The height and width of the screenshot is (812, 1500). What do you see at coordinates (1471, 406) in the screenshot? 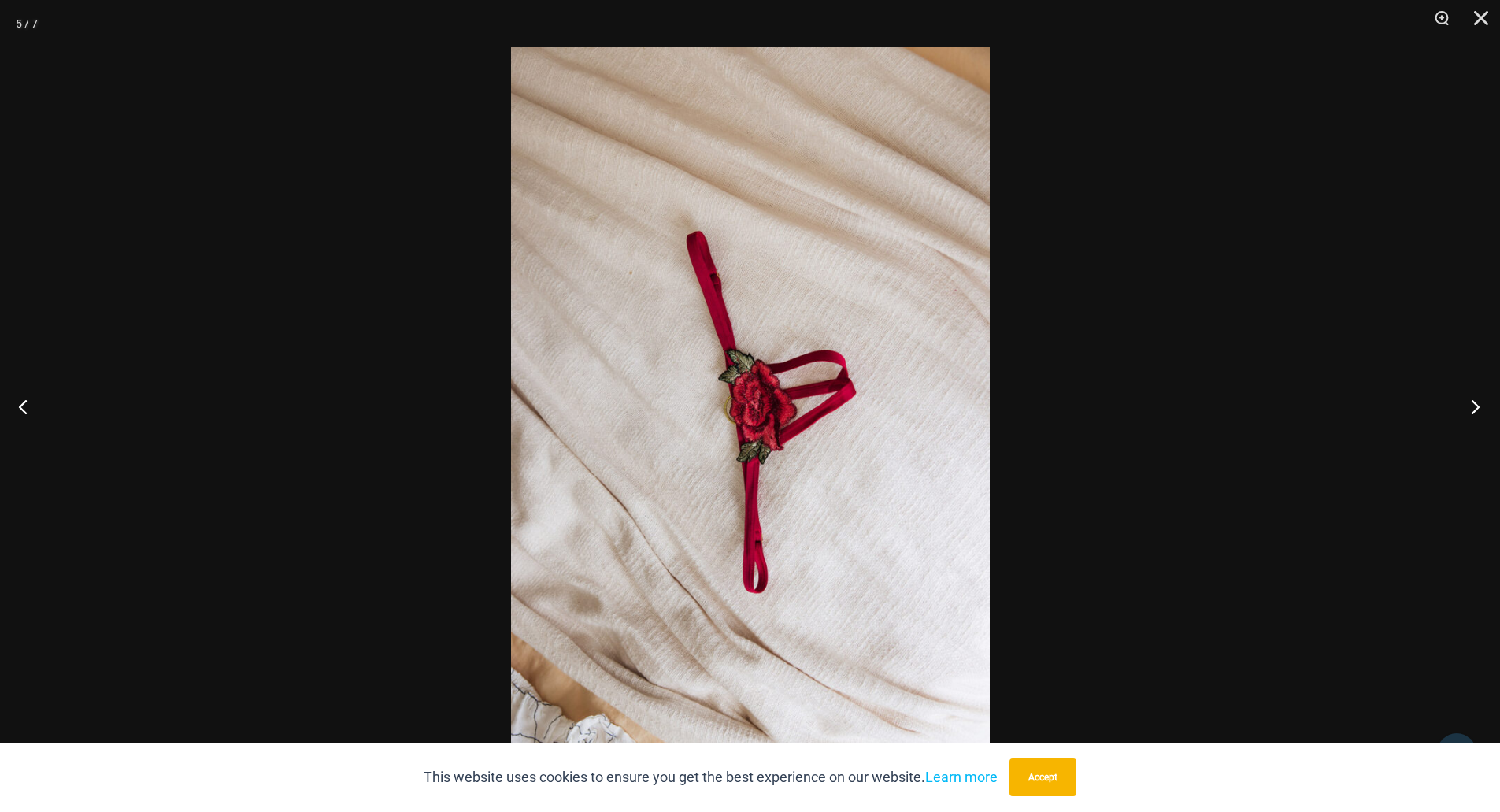
I see `button: Next` at bounding box center [1471, 406].